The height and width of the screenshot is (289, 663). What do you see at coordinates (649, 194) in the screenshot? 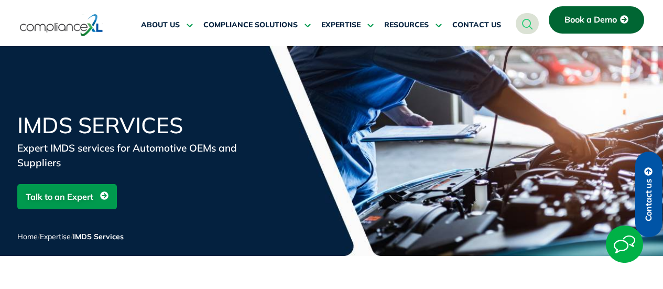
I see `a: Contact us` at bounding box center [649, 194].